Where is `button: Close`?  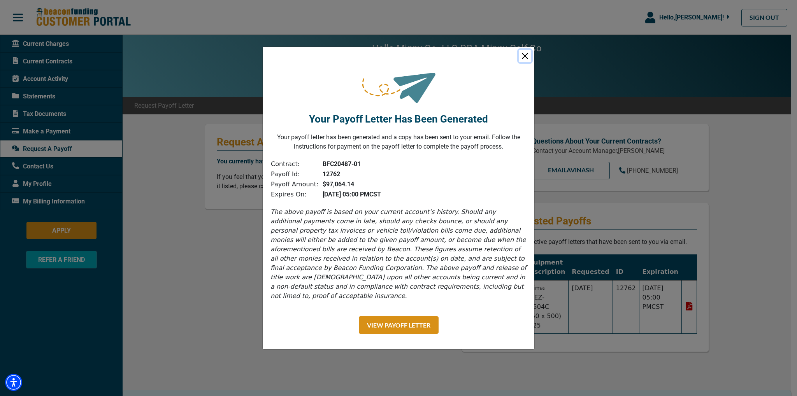
button: Close is located at coordinates (525, 56).